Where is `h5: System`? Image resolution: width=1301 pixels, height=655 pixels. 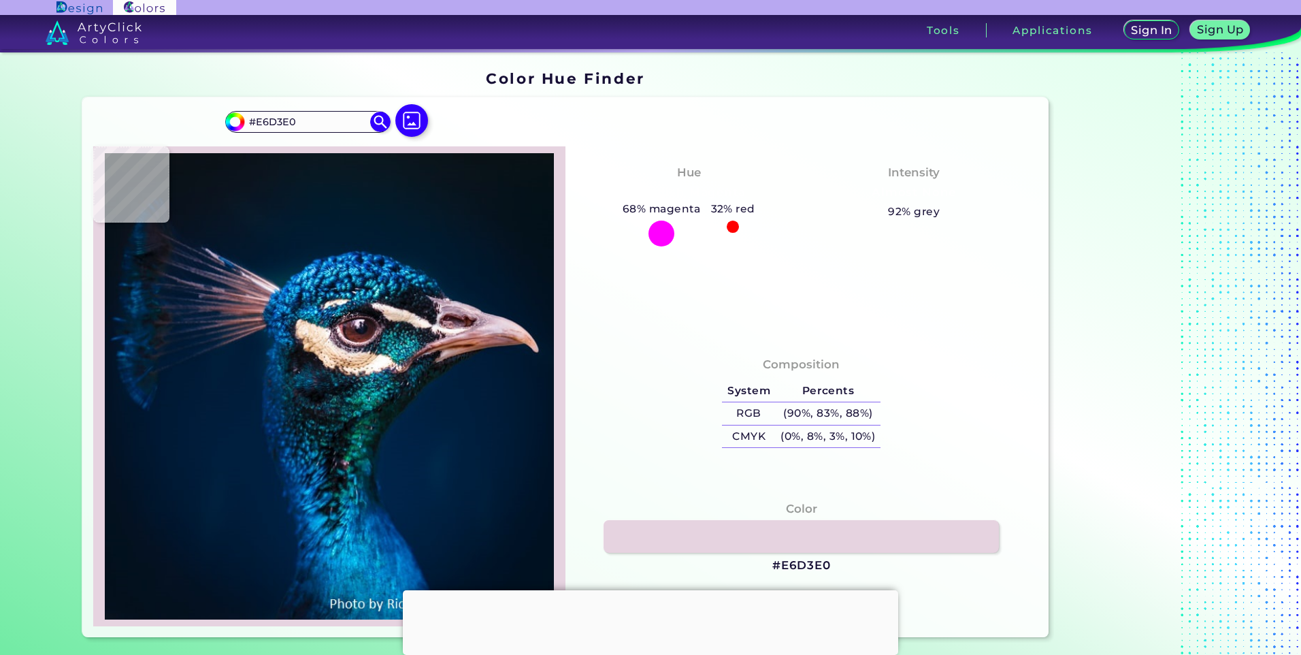 h5: System is located at coordinates (749, 391).